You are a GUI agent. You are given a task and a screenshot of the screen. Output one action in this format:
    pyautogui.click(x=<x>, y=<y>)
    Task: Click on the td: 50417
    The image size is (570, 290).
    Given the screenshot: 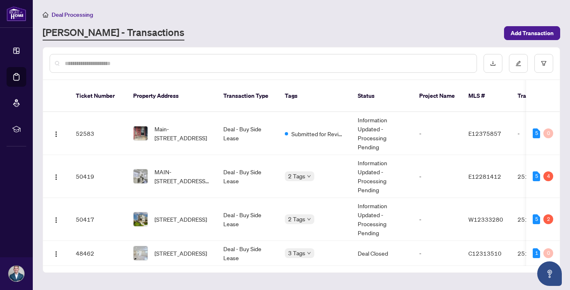 What is the action you would take?
    pyautogui.click(x=98, y=220)
    